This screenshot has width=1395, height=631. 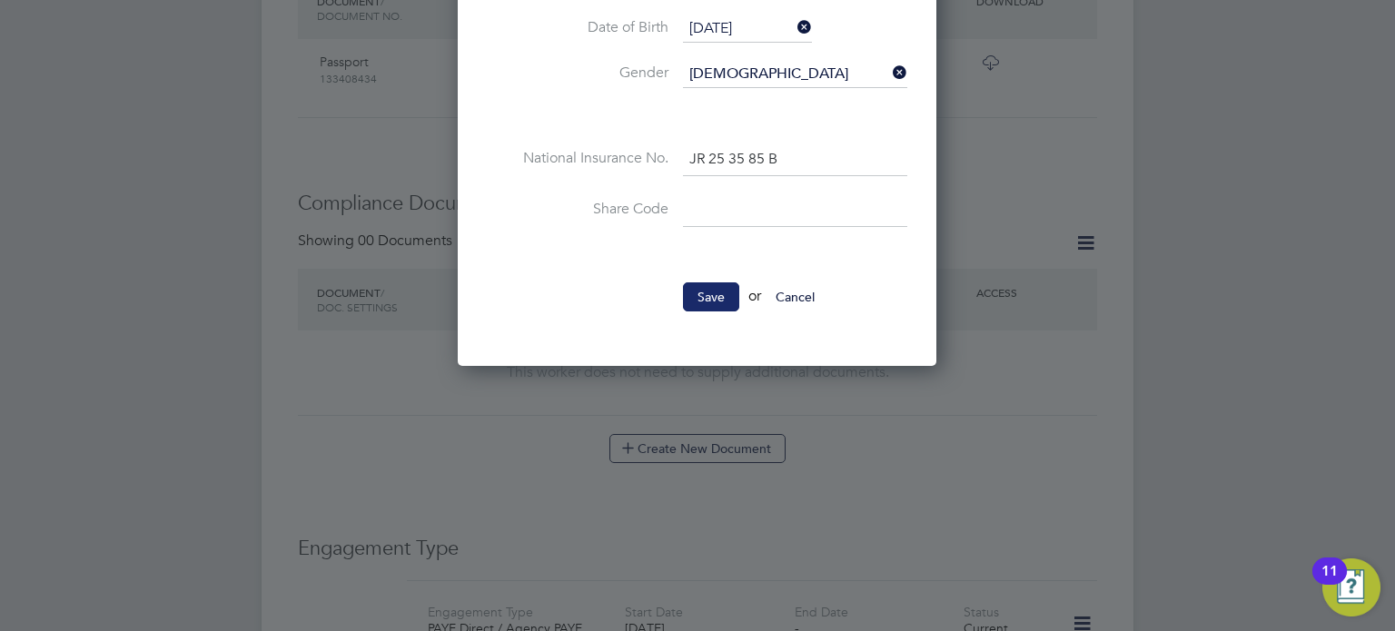 I want to click on label: Date of Birth, so click(x=578, y=27).